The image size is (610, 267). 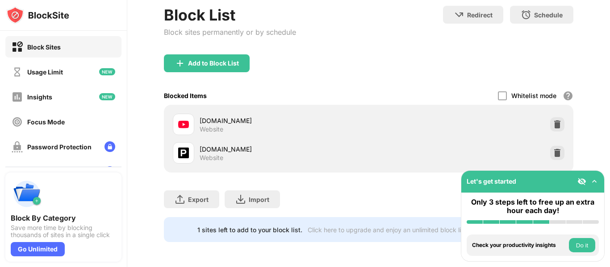 What do you see at coordinates (17, 97) in the screenshot?
I see `img: insights-off.svg` at bounding box center [17, 97].